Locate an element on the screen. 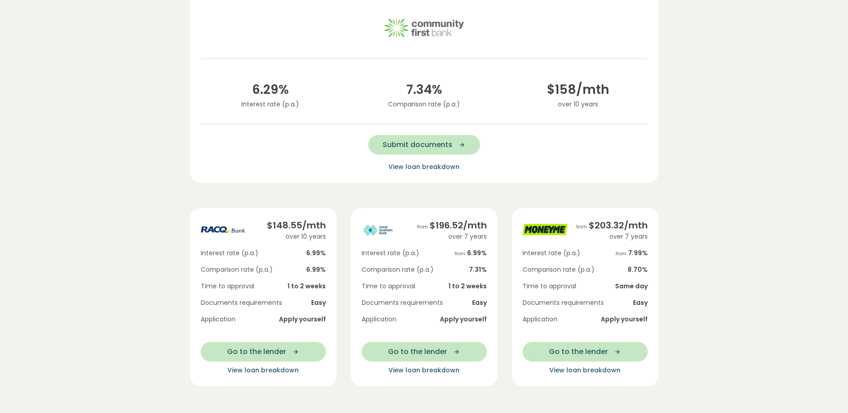  div: $ 203.32 /mth is located at coordinates (612, 225).